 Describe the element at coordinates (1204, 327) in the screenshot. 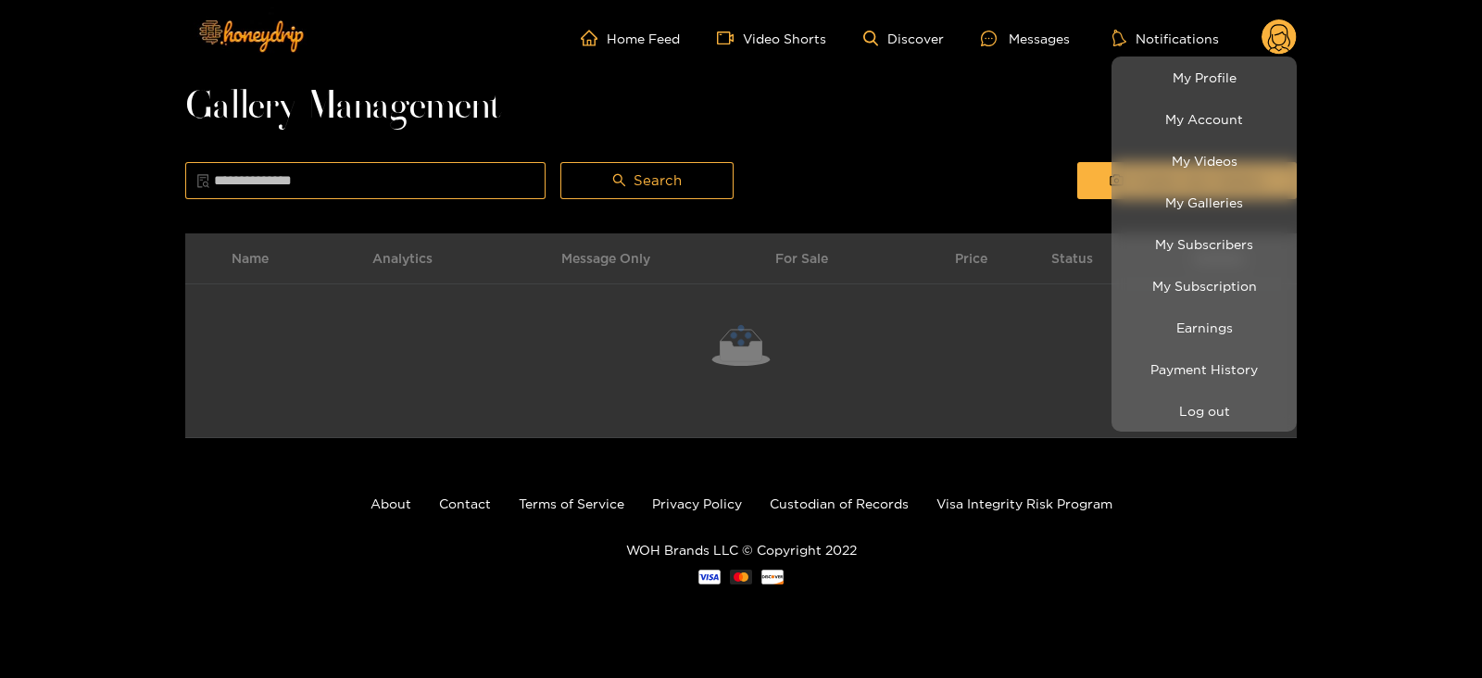

I see `a: Earnings` at that location.